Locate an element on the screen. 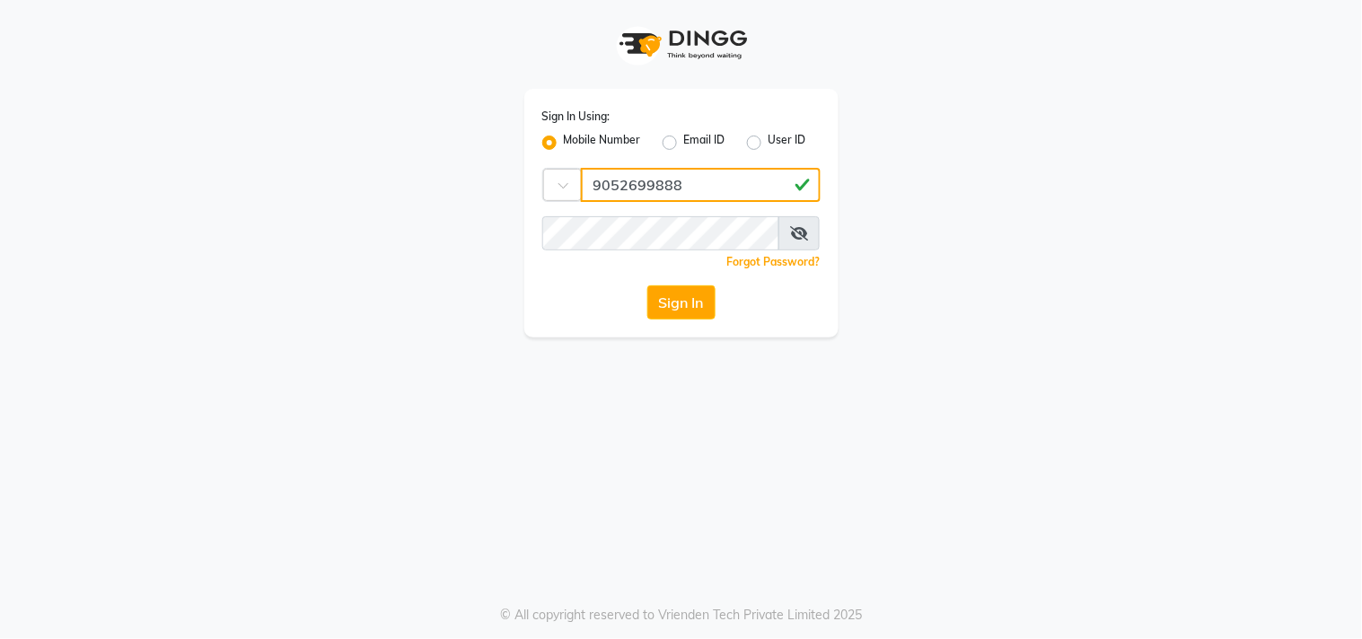  label: Mobile Number is located at coordinates (602, 143).